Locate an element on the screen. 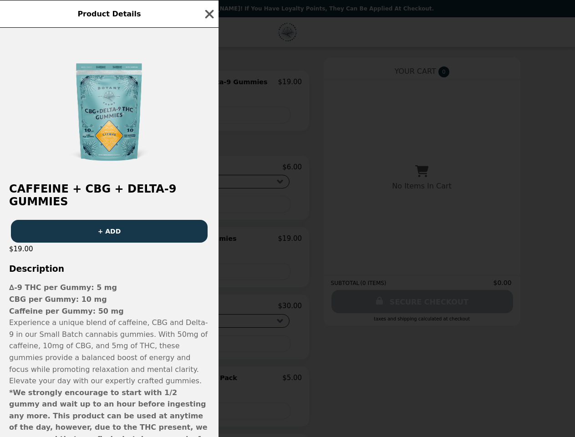 Image resolution: width=575 pixels, height=437 pixels. strong: ∆-9 THC per Gummy: 5 mg is located at coordinates (63, 287).